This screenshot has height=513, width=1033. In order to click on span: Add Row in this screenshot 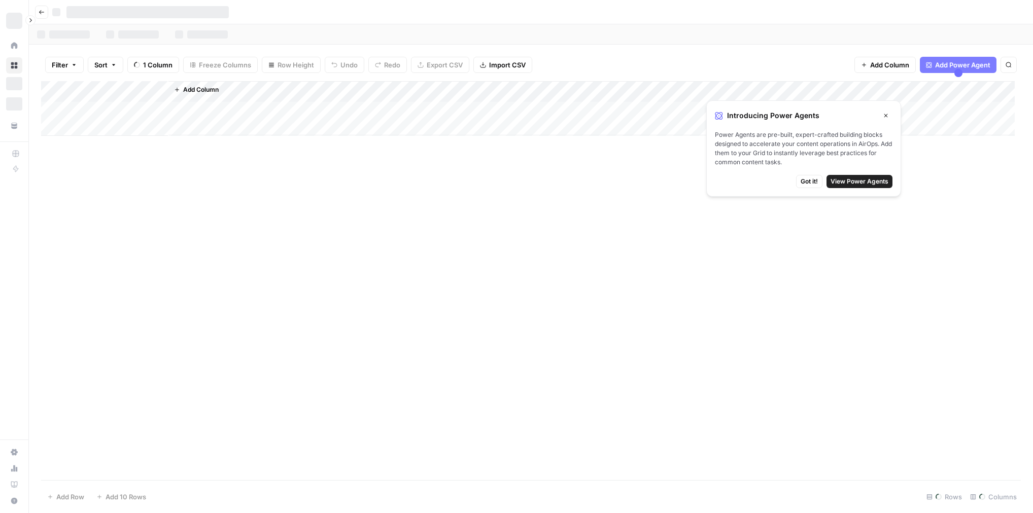, I will do `click(70, 497)`.